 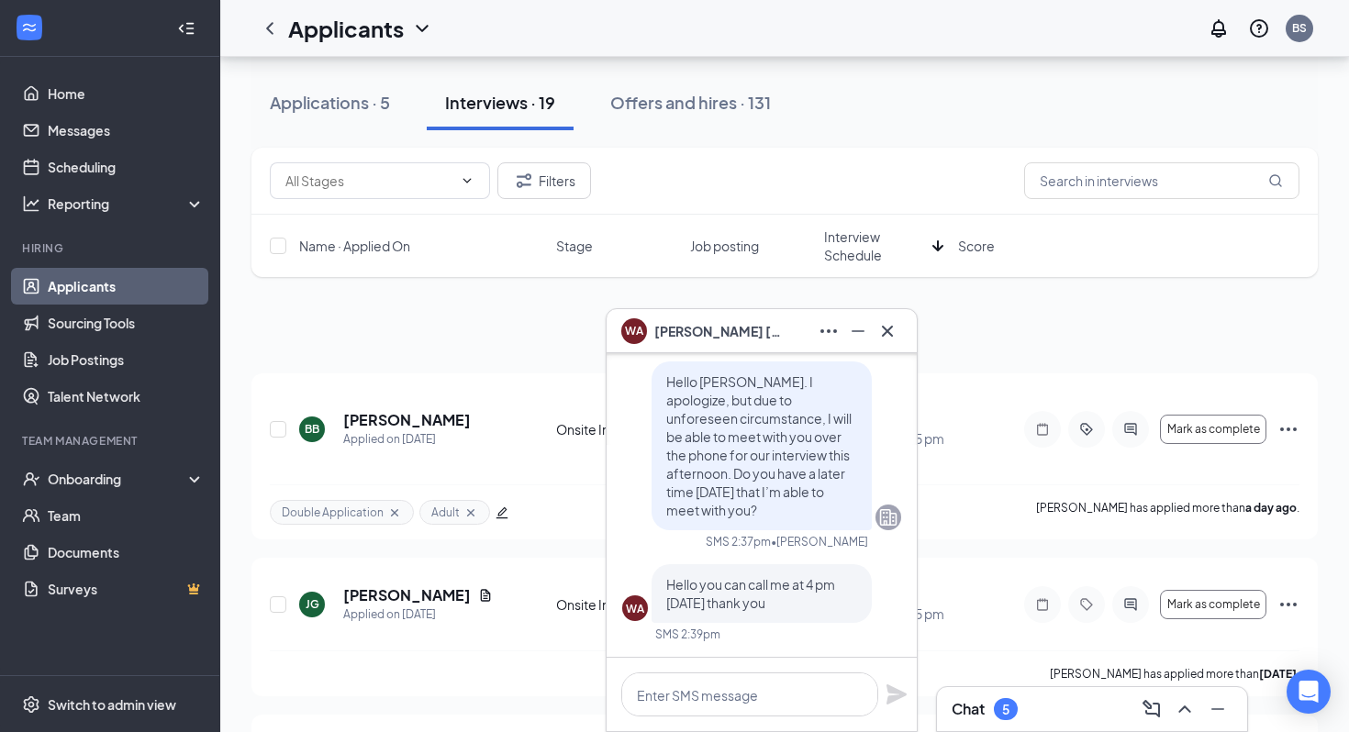 I want to click on span: Double Application, so click(x=332, y=512).